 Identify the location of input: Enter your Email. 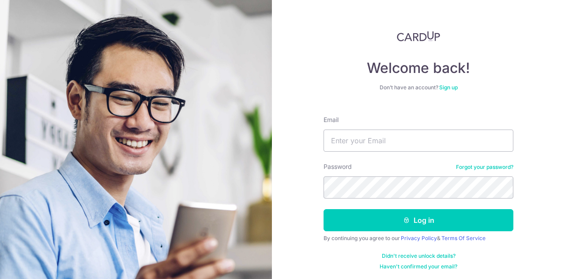
(418, 140).